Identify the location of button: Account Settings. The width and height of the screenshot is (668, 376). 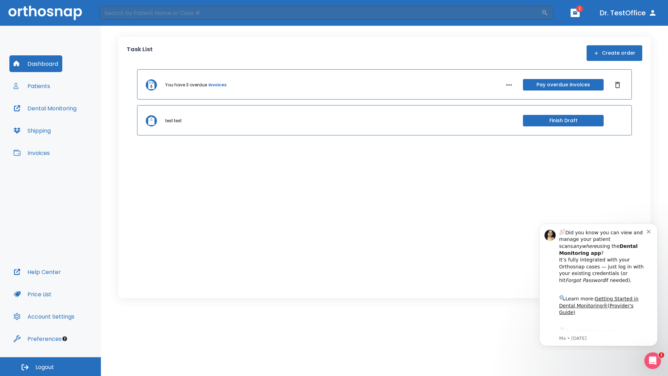
(44, 316).